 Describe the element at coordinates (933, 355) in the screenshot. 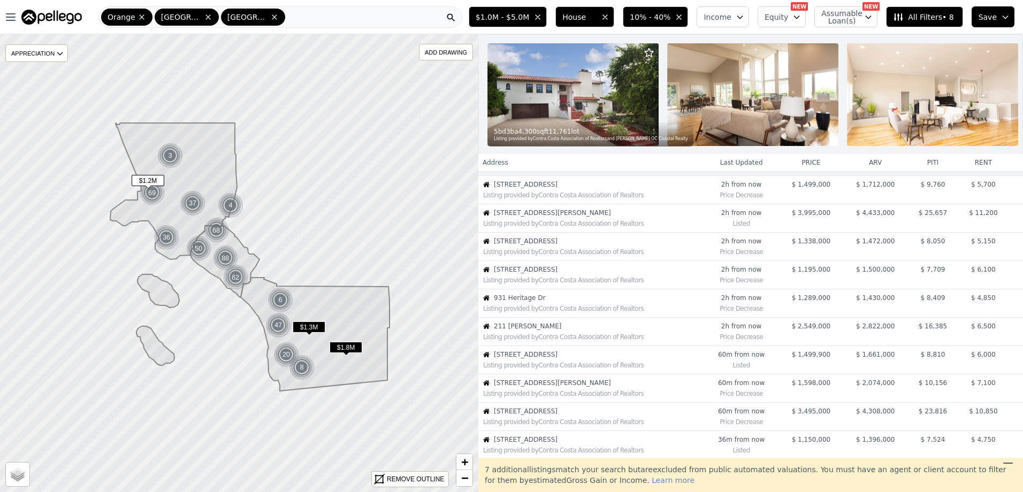

I see `span: $ 8,810` at that location.